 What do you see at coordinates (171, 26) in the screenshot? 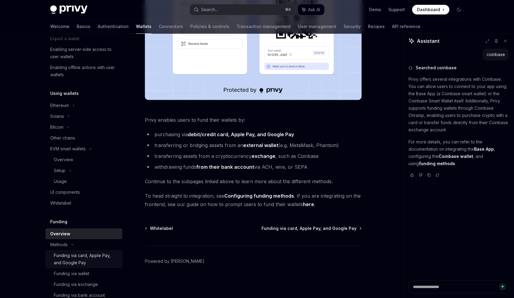
I see `a: Connectors` at bounding box center [171, 26].